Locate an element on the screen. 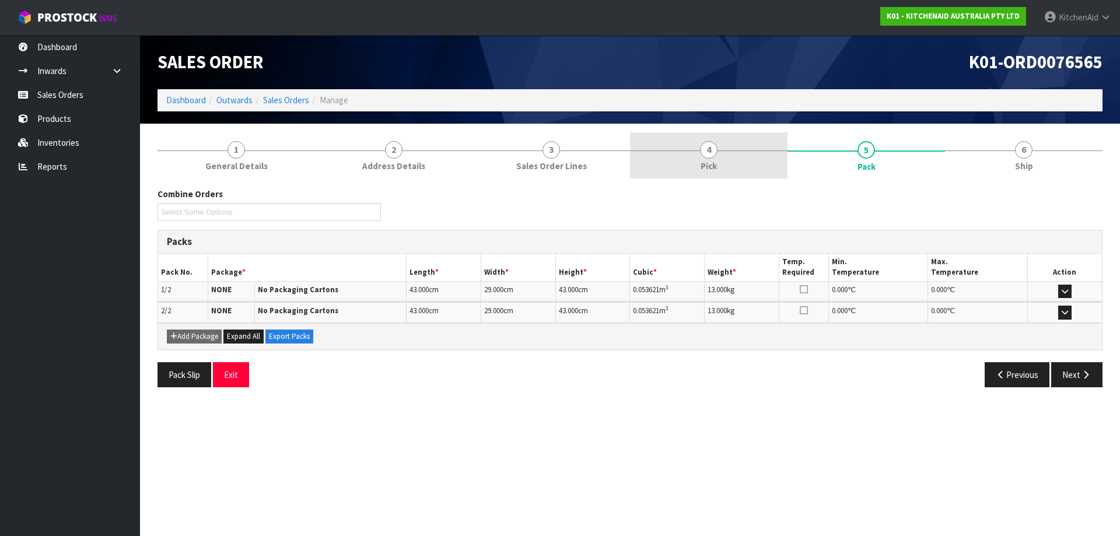  button: Exit is located at coordinates (231, 375).